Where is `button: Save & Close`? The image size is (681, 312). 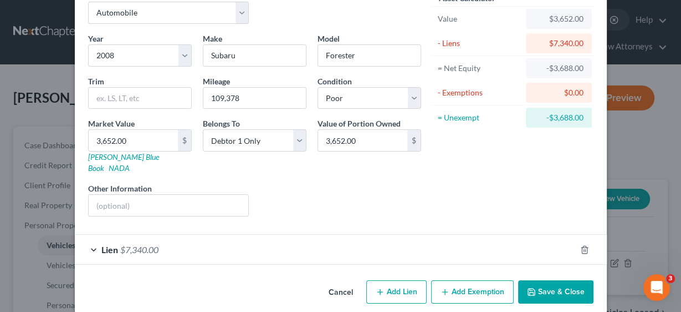
button: Save & Close is located at coordinates (556, 292).